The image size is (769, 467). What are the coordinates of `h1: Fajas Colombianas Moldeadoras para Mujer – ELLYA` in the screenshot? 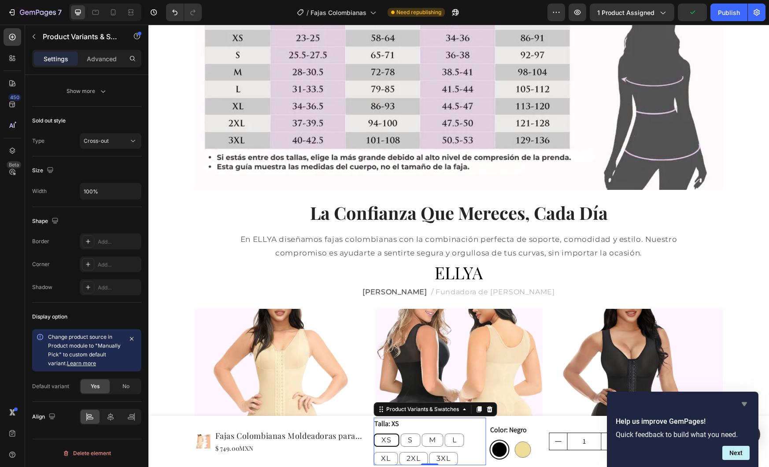 It's located at (144, 411).